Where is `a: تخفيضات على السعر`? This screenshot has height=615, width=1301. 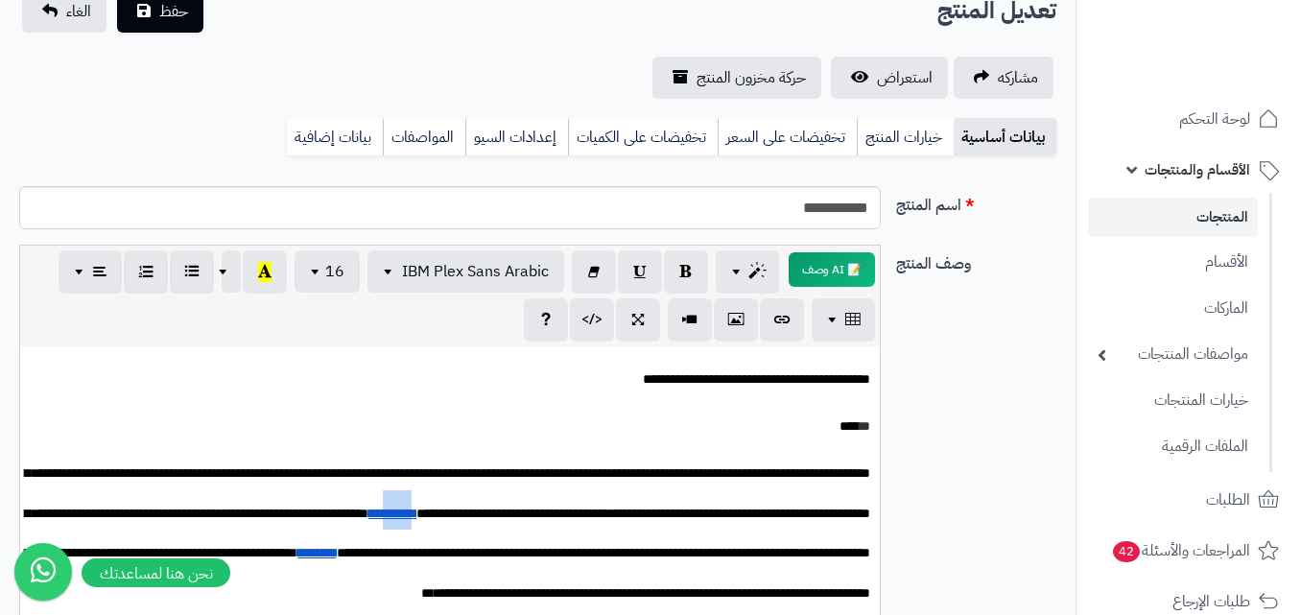
a: تخفيضات على السعر is located at coordinates (787, 137).